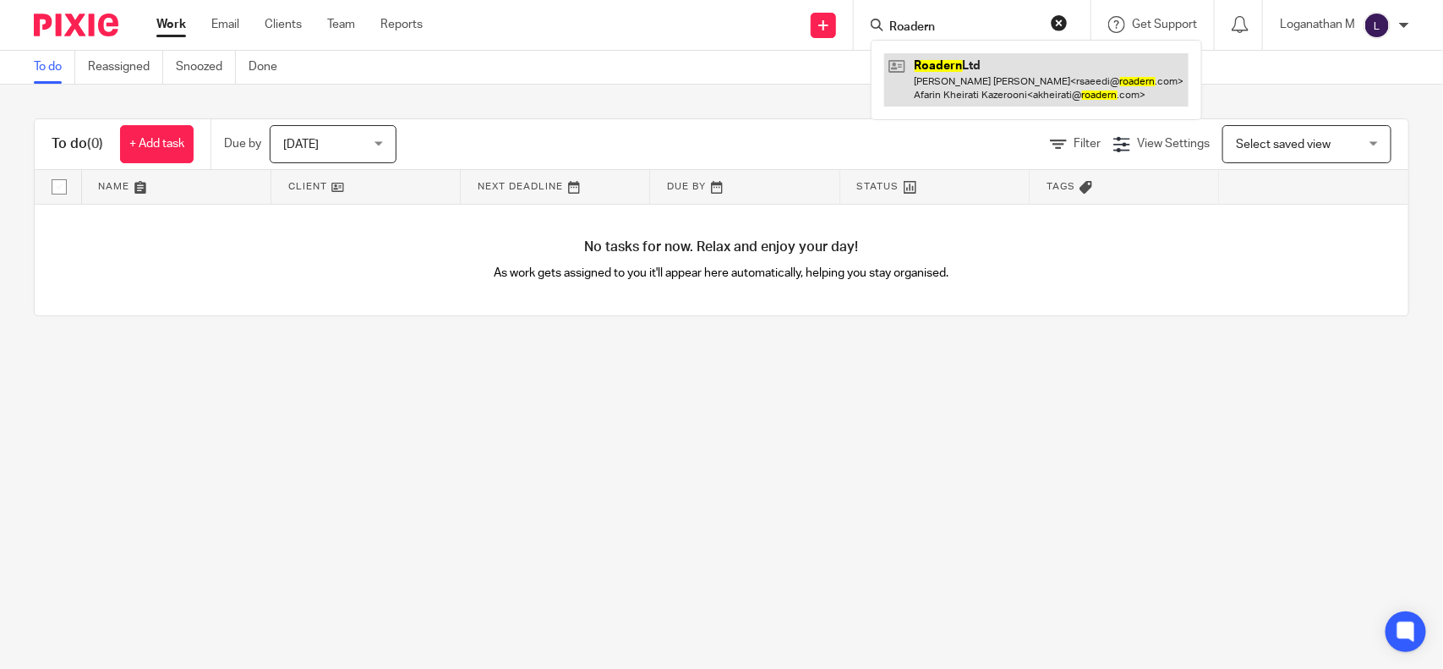 Image resolution: width=1443 pixels, height=669 pixels. Describe the element at coordinates (54, 67) in the screenshot. I see `a: To do` at that location.